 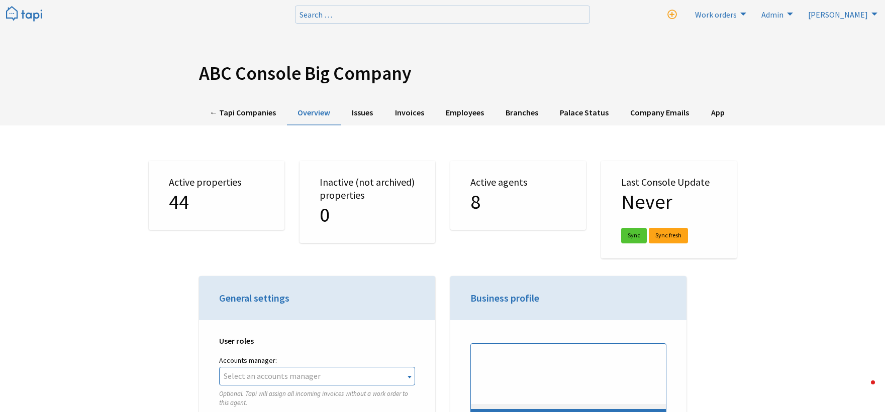 I want to click on li: Work orders, so click(x=718, y=14).